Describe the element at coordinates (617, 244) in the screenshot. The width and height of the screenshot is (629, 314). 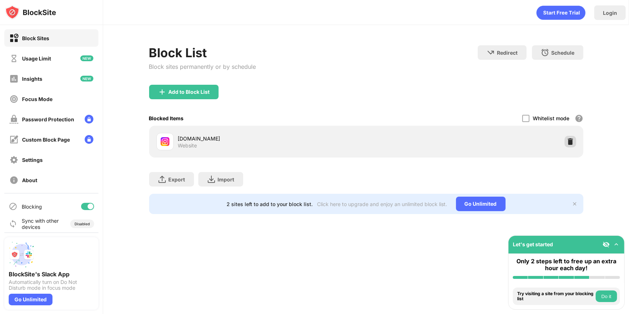
I see `img: omni-setup-toggle.svg` at that location.